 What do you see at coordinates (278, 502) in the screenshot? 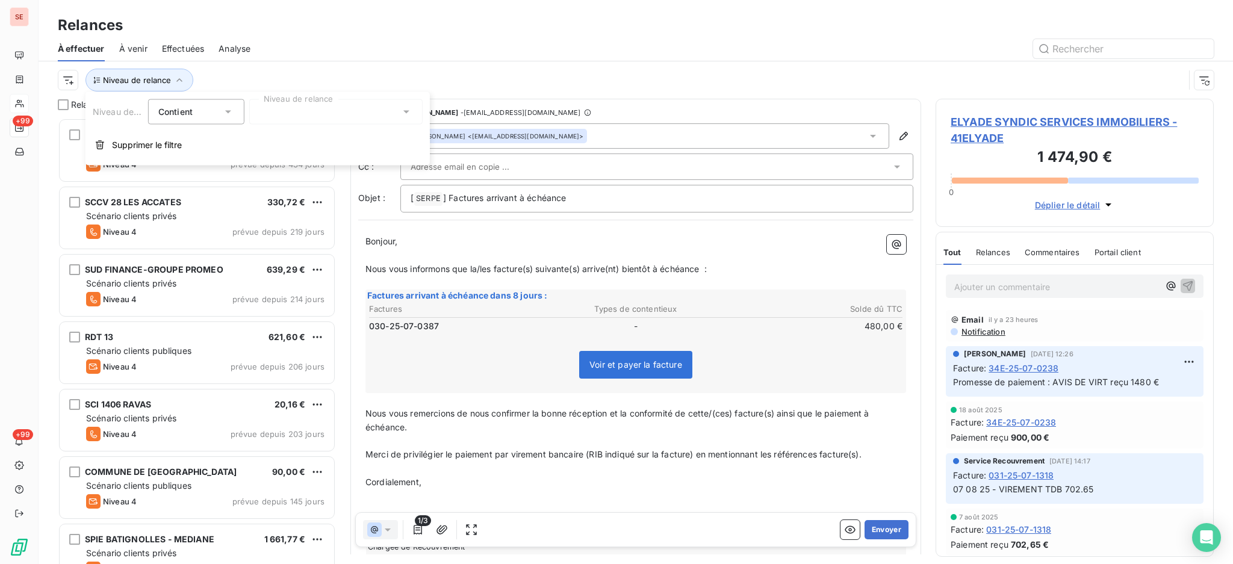
I see `span: prévue depuis 145 jours` at bounding box center [278, 502].